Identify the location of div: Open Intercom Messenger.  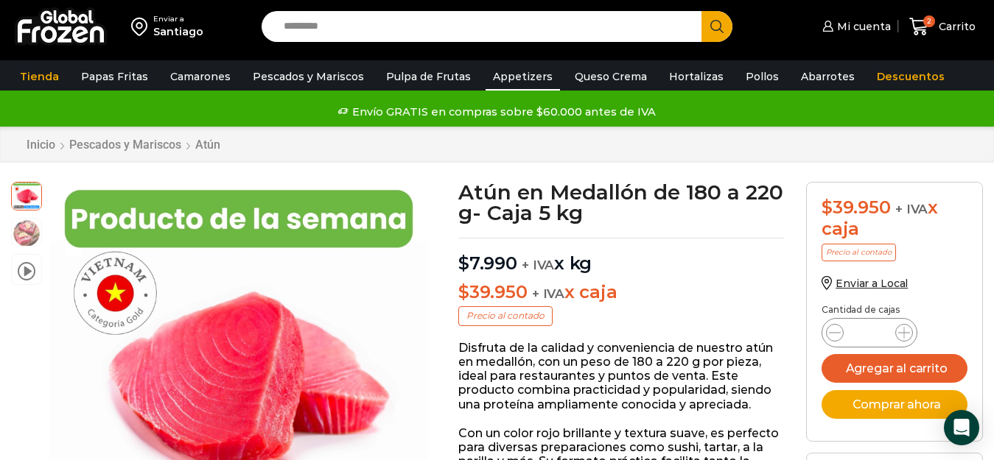
(961, 428).